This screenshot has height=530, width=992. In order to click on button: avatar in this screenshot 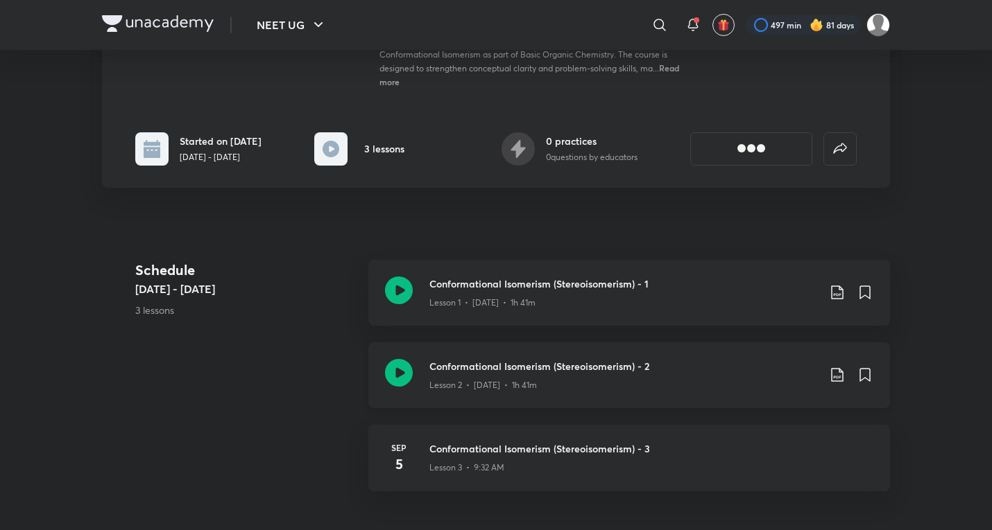, I will do `click(723, 25)`.